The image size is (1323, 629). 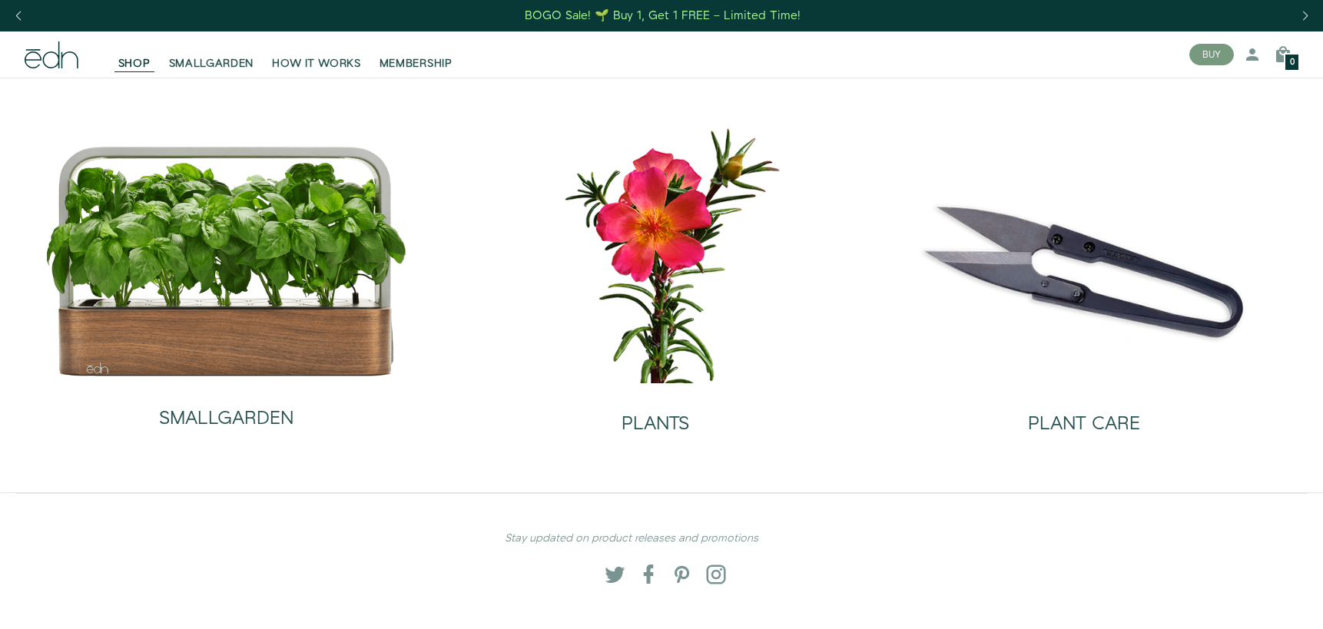 I want to click on h2: SMALLGARDEN, so click(x=226, y=419).